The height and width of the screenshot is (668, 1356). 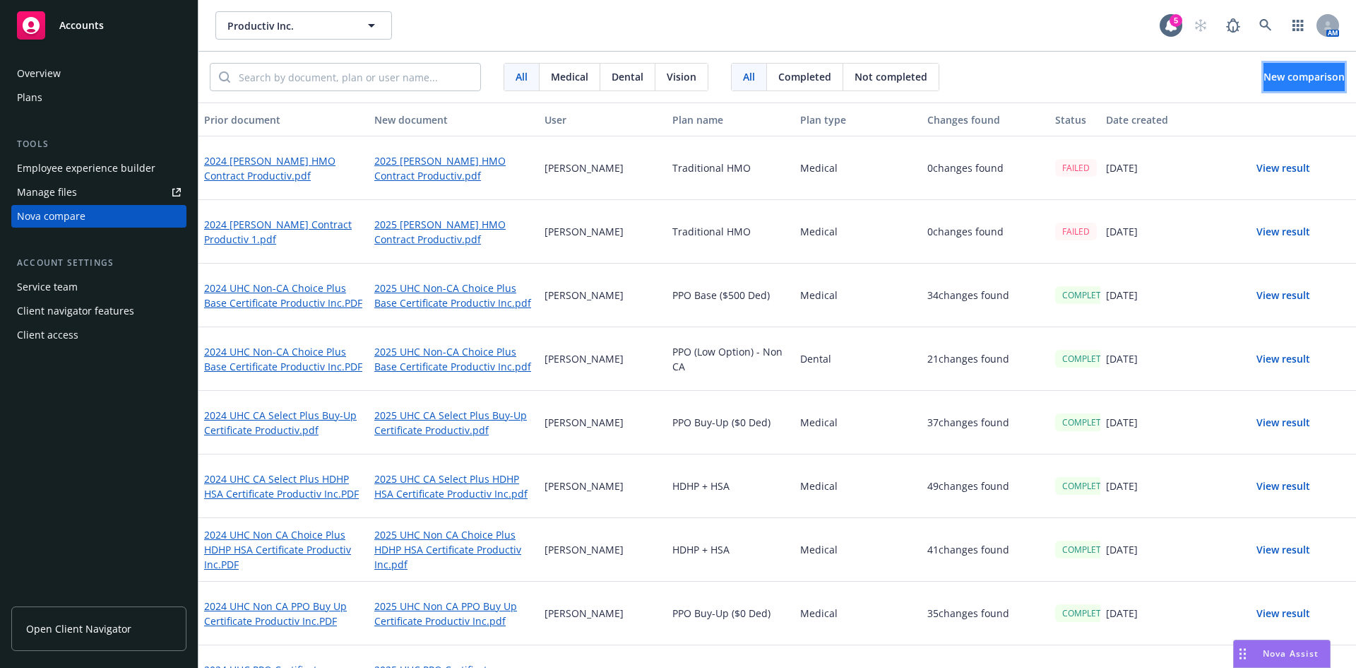 What do you see at coordinates (986, 119) in the screenshot?
I see `div: Changes found` at bounding box center [986, 119].